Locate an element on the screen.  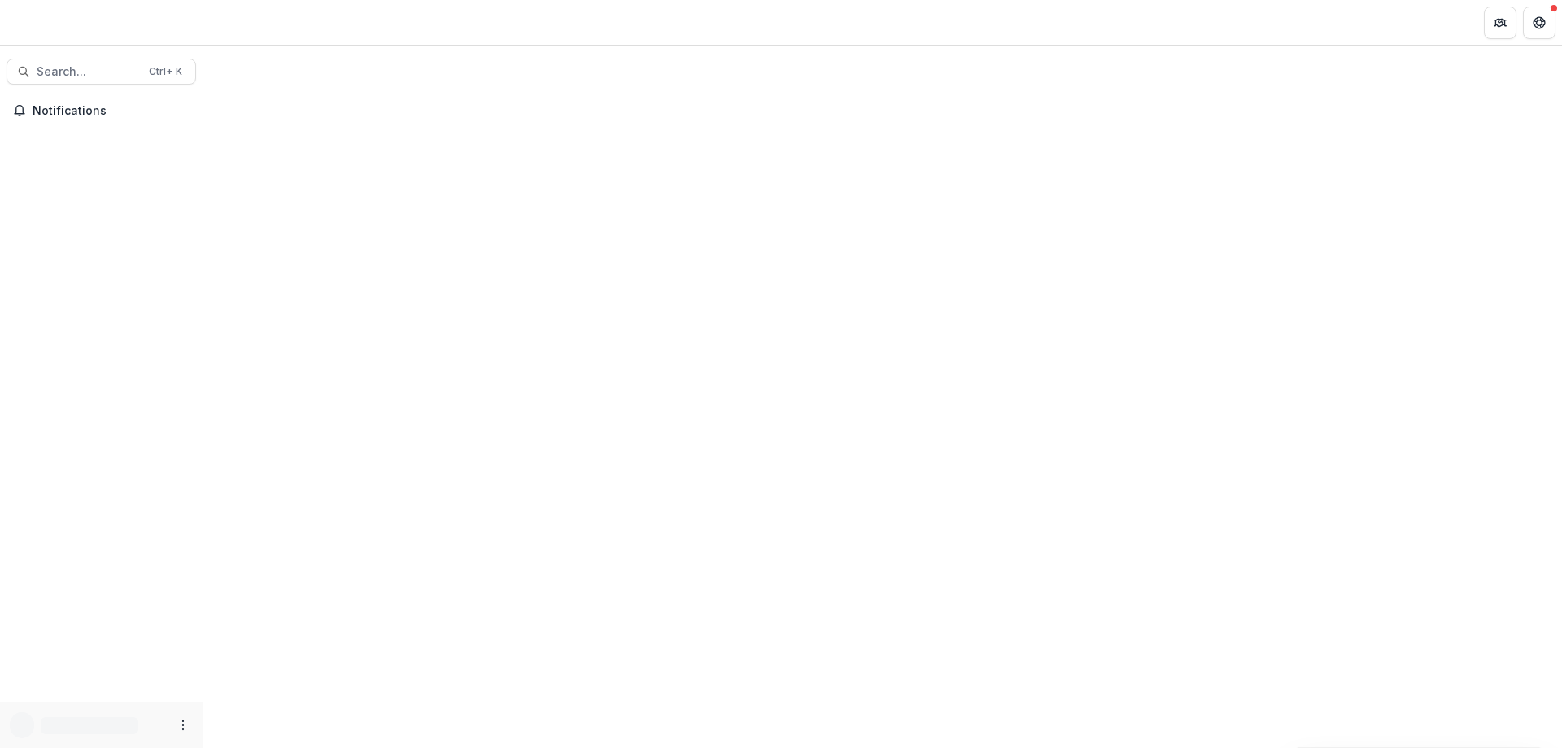
nav: breadcrumb is located at coordinates (244, 22).